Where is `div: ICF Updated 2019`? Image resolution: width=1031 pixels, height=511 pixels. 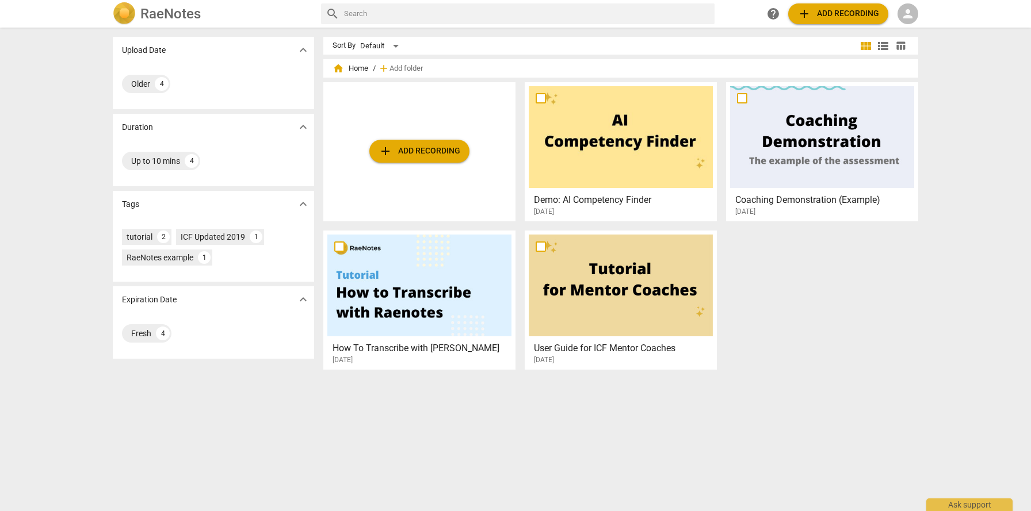
div: ICF Updated 2019 is located at coordinates (213, 237).